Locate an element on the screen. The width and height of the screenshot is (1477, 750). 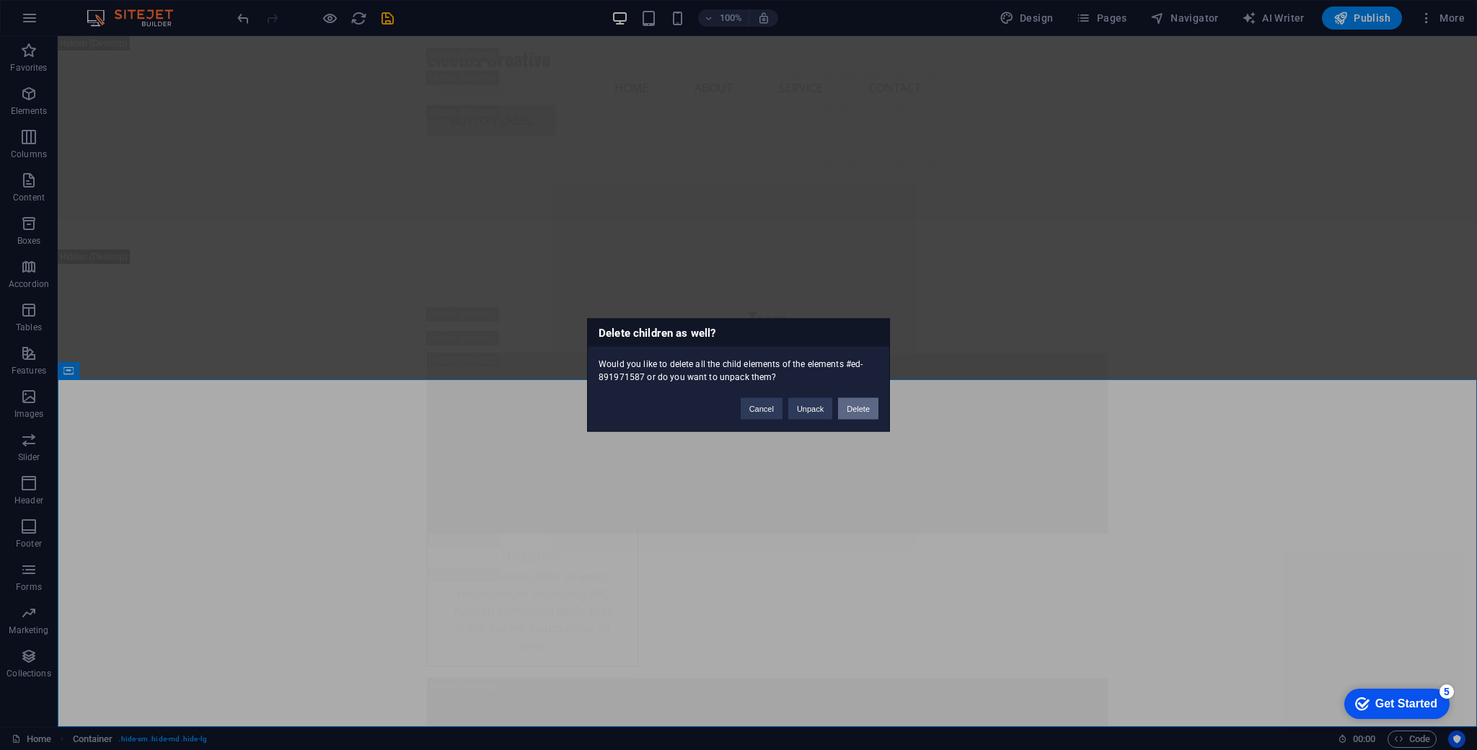
h3: Delete children as well? is located at coordinates (739, 333).